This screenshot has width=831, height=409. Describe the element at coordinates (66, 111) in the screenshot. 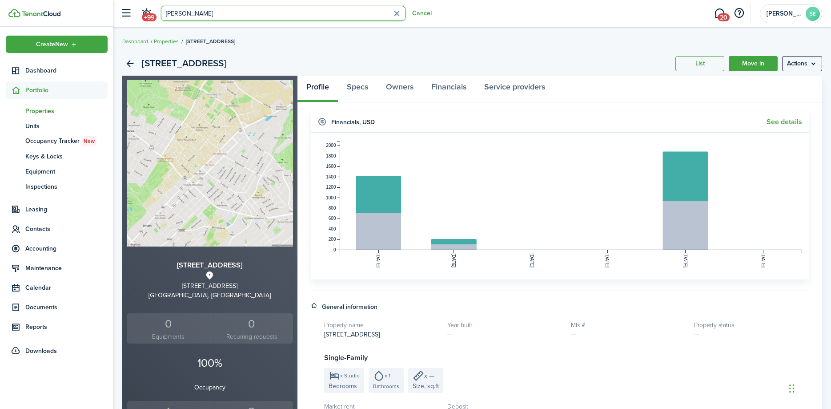

I see `span: Properties` at that location.